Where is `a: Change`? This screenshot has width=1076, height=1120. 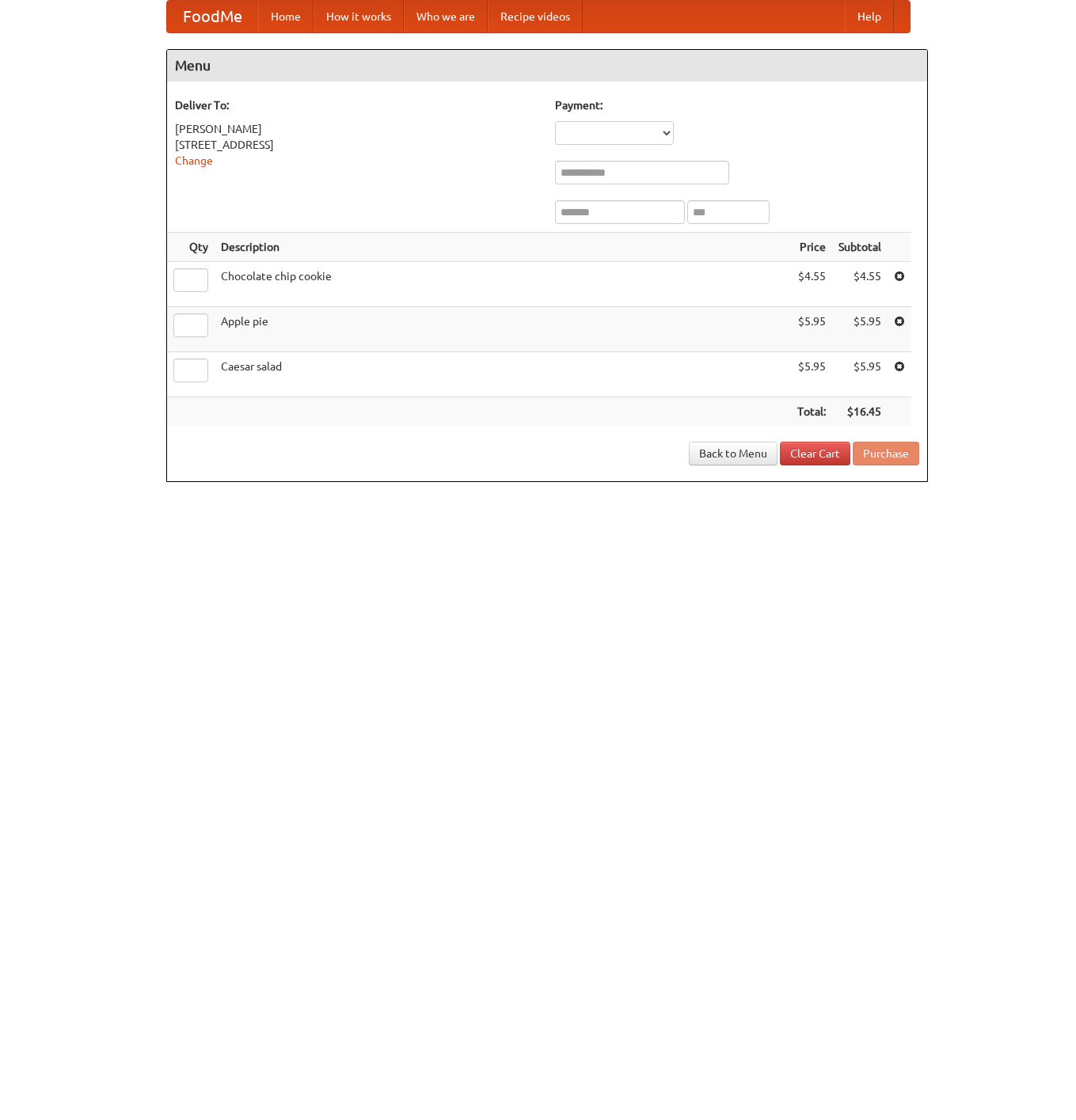 a: Change is located at coordinates (194, 161).